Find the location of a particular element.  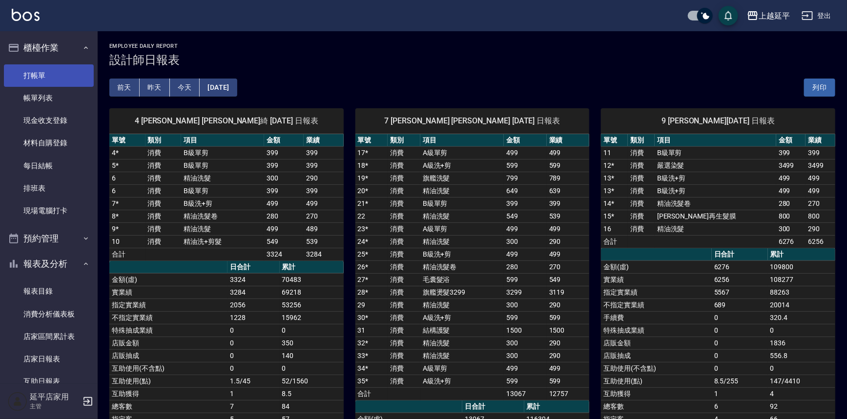

a: 31 is located at coordinates (362, 330).